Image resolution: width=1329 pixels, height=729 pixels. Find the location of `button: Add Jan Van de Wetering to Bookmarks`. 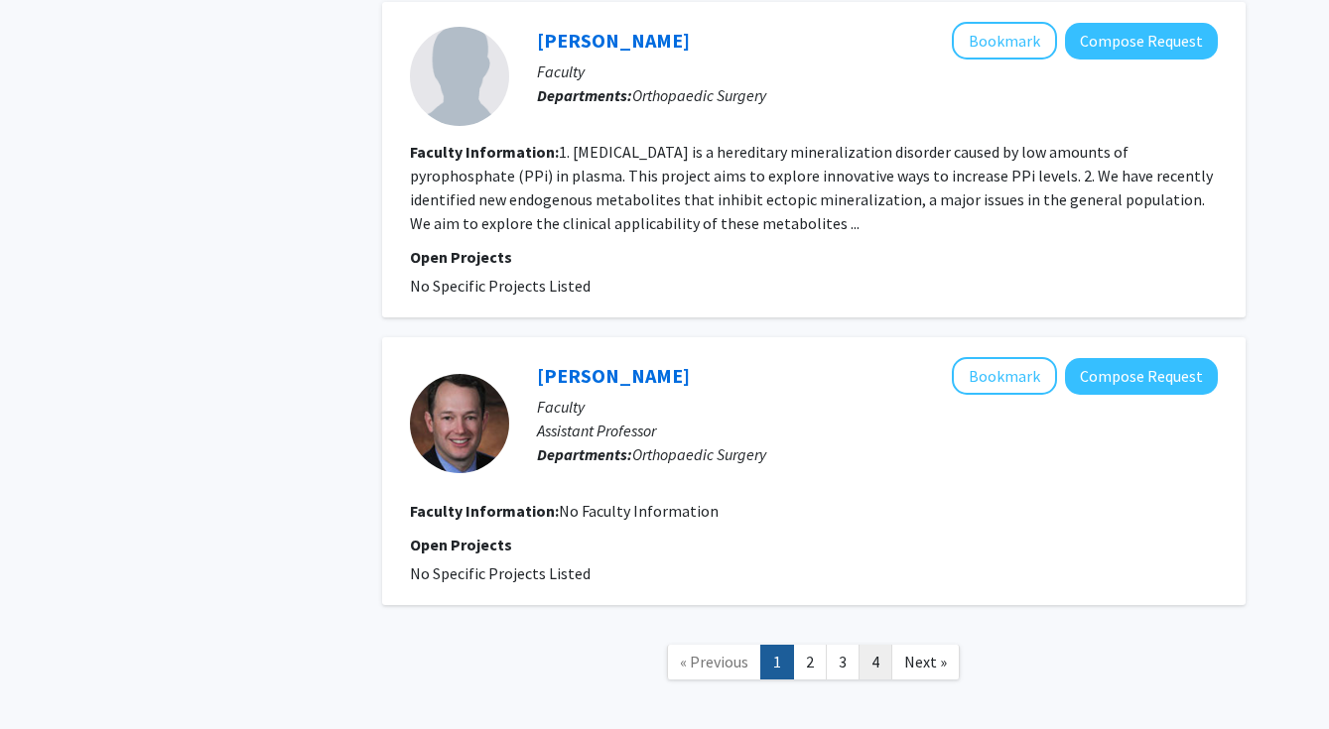

button: Add Jan Van de Wetering to Bookmarks is located at coordinates (1004, 41).